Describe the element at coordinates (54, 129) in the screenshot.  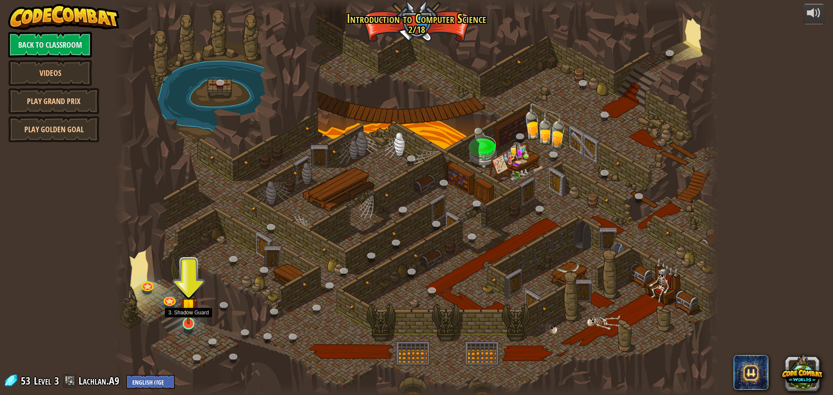
I see `a: Play Golden Goal` at that location.